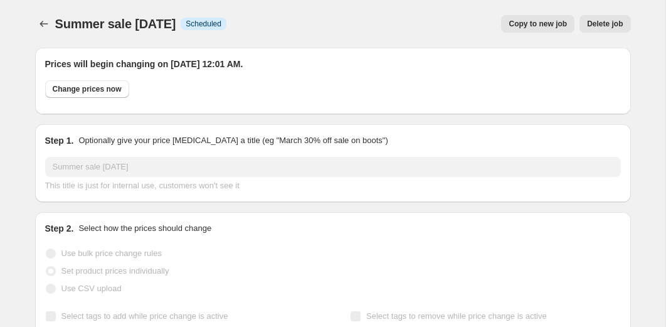 This screenshot has height=327, width=666. I want to click on span: Scheduled, so click(203, 24).